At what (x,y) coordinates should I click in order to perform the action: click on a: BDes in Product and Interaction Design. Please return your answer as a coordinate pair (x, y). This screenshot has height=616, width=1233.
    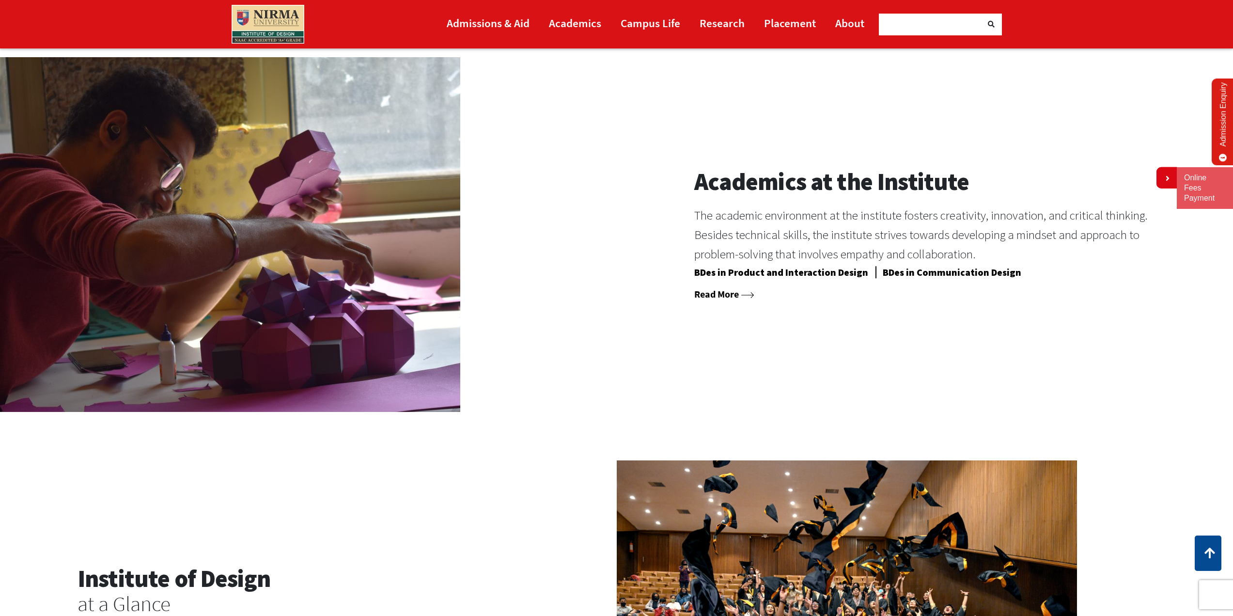
    Looking at the image, I should click on (781, 274).